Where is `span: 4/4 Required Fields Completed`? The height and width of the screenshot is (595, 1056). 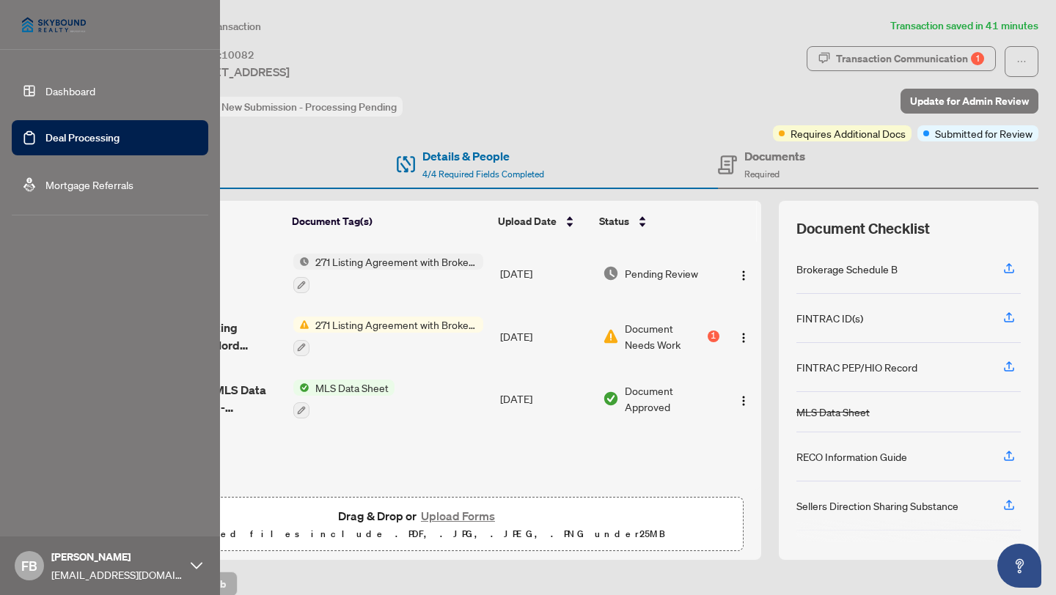 span: 4/4 Required Fields Completed is located at coordinates (483, 174).